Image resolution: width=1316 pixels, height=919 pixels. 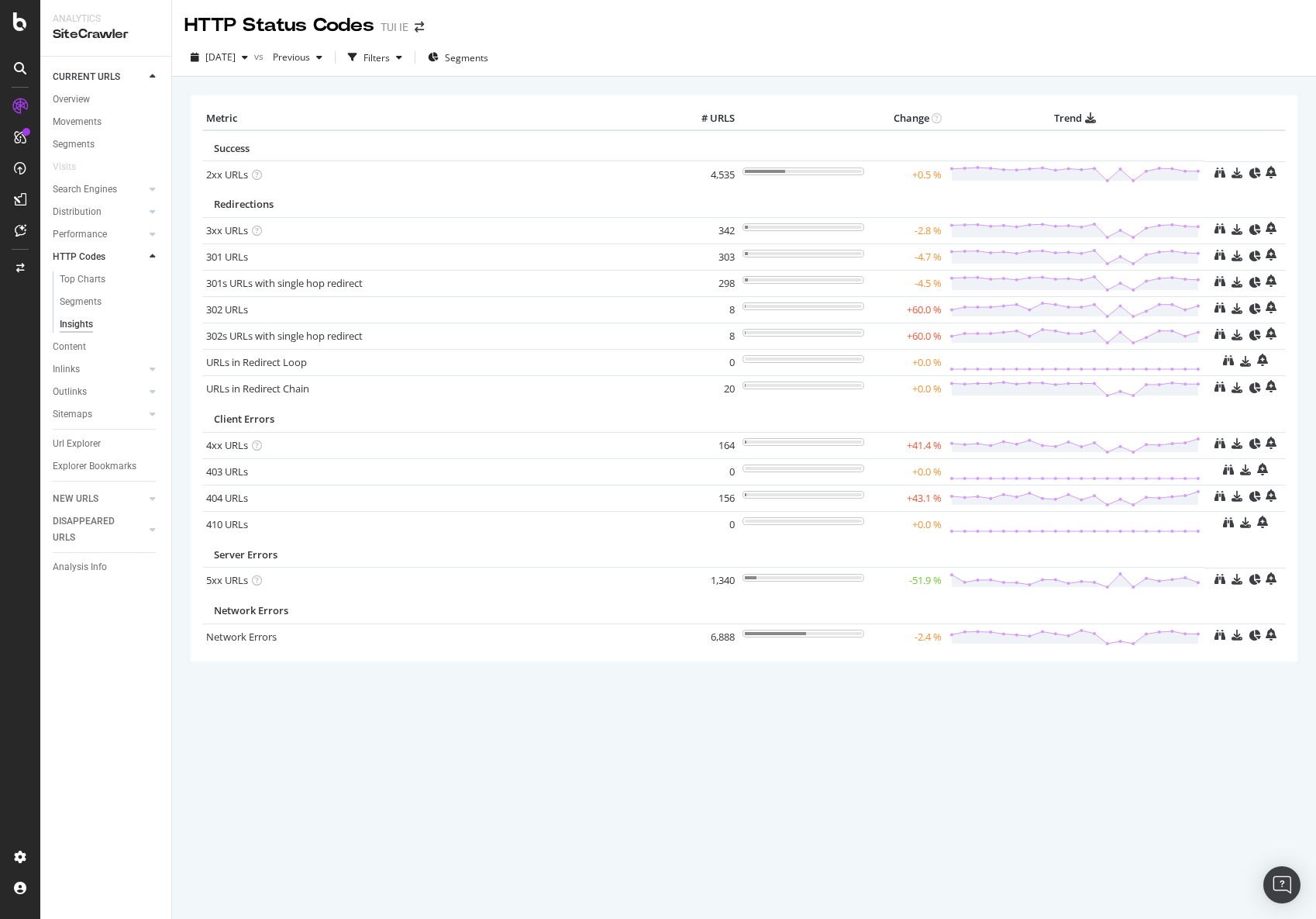 What do you see at coordinates (72, 167) in the screenshot?
I see `a: Visits` at bounding box center [72, 167].